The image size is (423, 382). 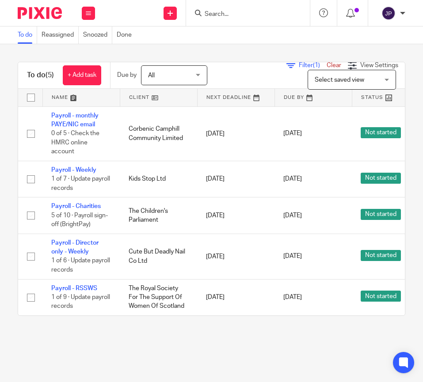 What do you see at coordinates (158, 256) in the screenshot?
I see `td: Cute But Deadly Nail Co Ltd` at bounding box center [158, 256].